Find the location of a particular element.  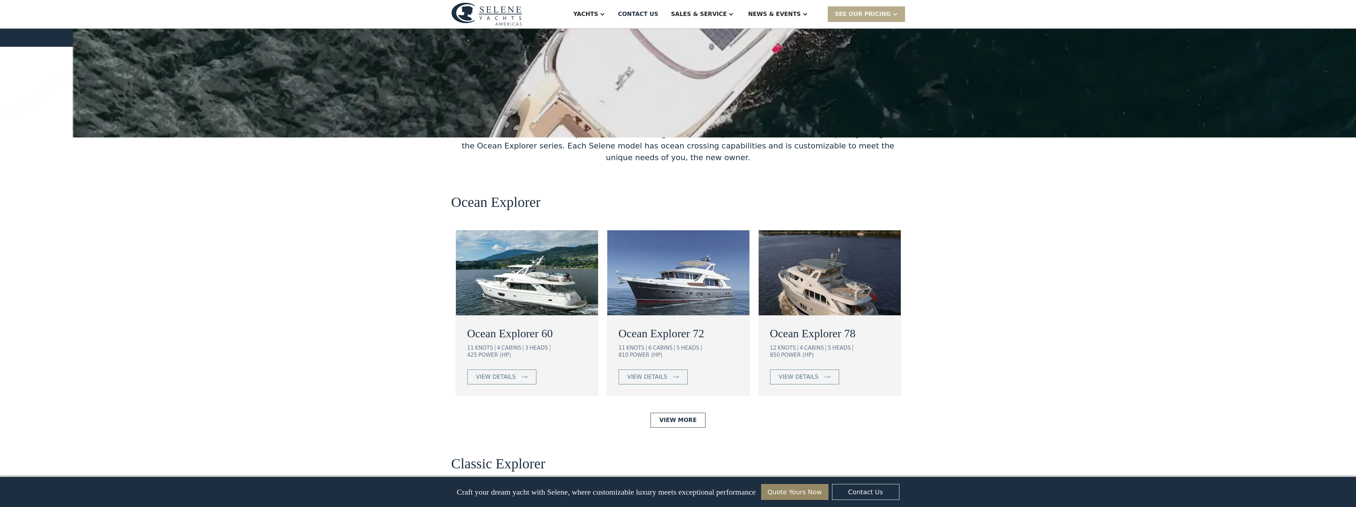

h2: Ocean Explorer 72 is located at coordinates (678, 334).